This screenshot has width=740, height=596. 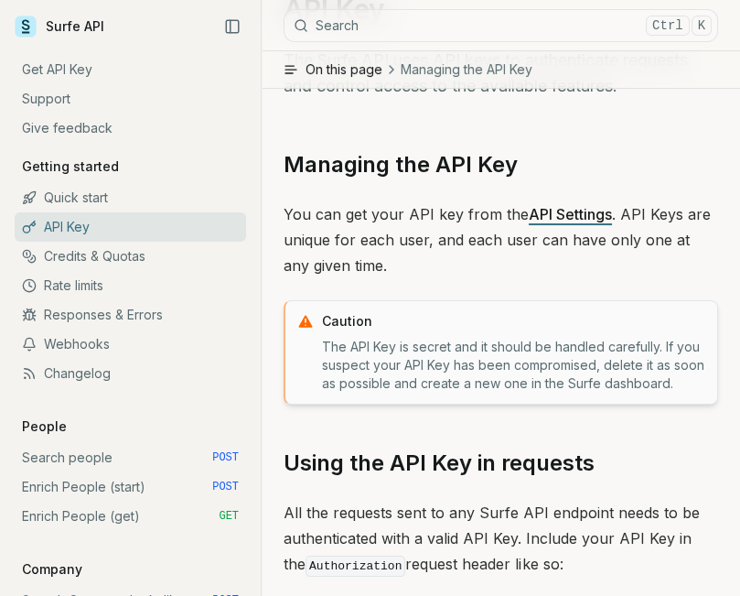 I want to click on a: Webhooks, so click(x=130, y=344).